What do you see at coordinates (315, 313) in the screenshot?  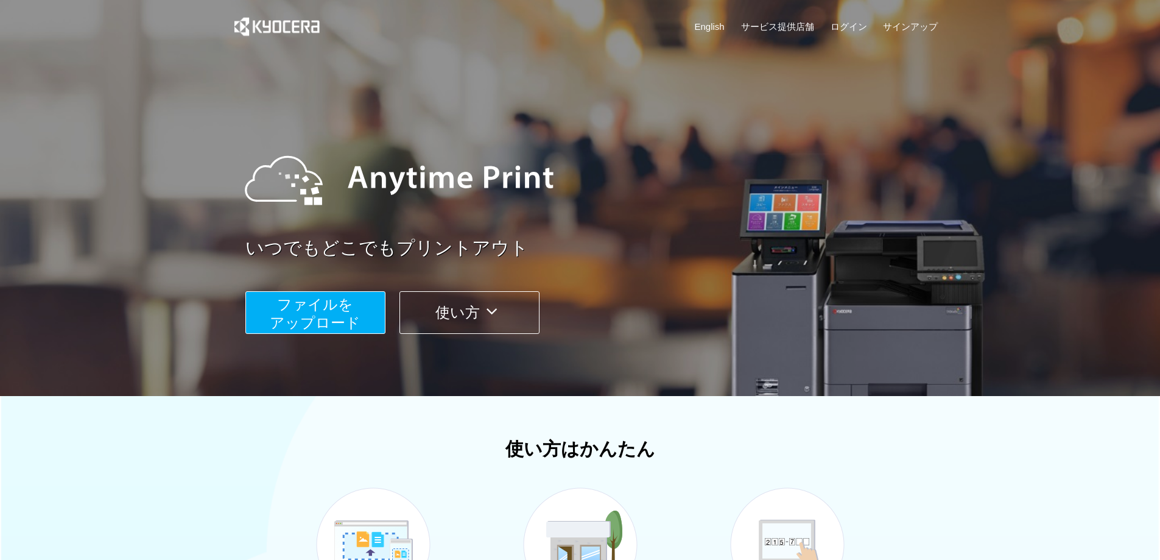 I see `span: ファイルを ​​アップロード` at bounding box center [315, 313].